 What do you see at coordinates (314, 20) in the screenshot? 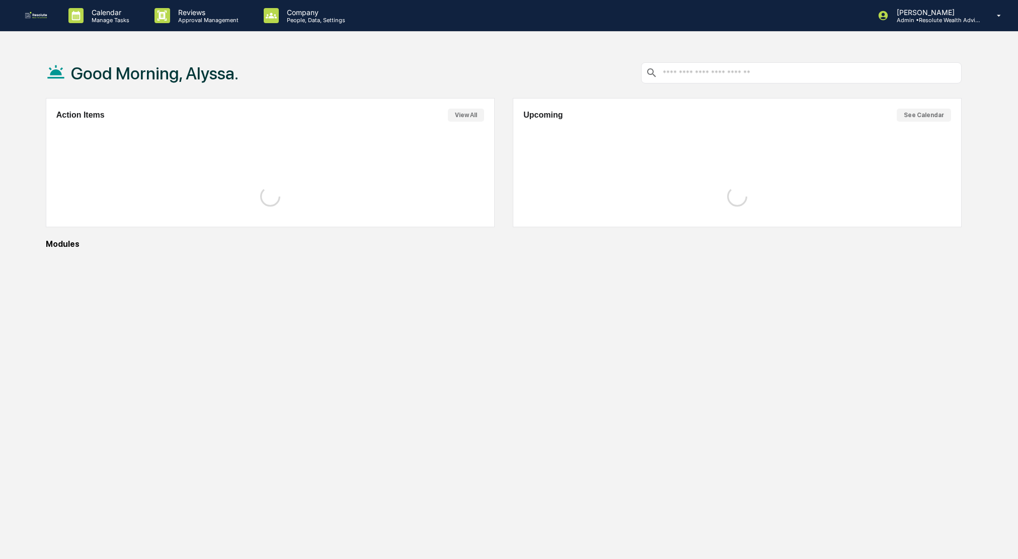
I see `p: People, Data, Settings` at bounding box center [314, 20].